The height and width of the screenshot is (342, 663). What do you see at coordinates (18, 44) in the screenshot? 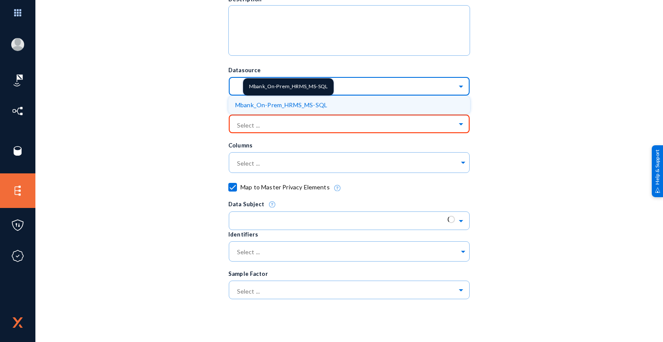
I see `img: blank-profile-picture.png` at bounding box center [18, 44].